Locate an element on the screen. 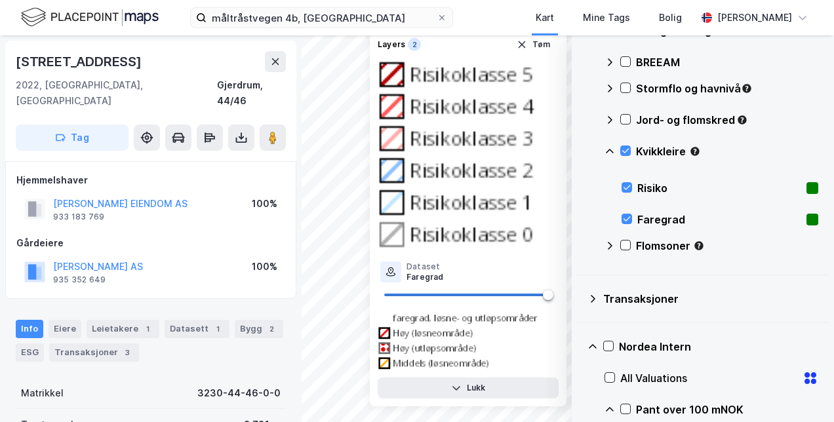  div: 3 is located at coordinates (127, 353).